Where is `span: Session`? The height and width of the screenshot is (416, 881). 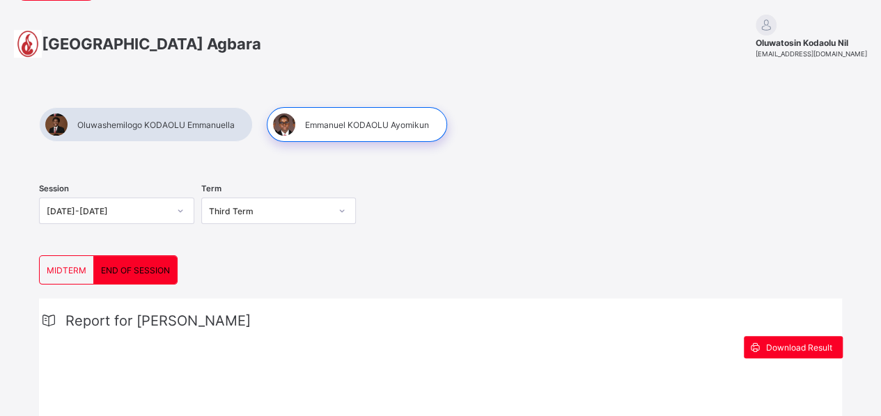
span: Session is located at coordinates (54, 189).